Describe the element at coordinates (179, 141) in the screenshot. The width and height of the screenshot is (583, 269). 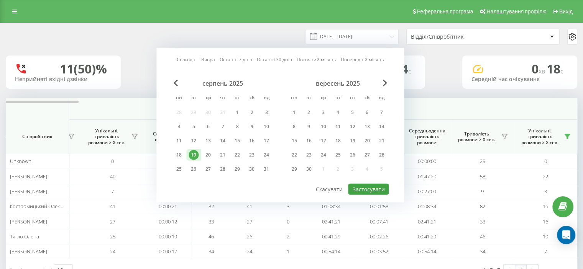
I see `div: пн 11 серп 2025 р.` at that location.